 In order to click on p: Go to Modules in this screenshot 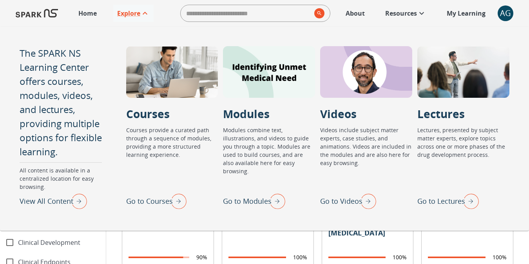, I will do `click(247, 201)`.